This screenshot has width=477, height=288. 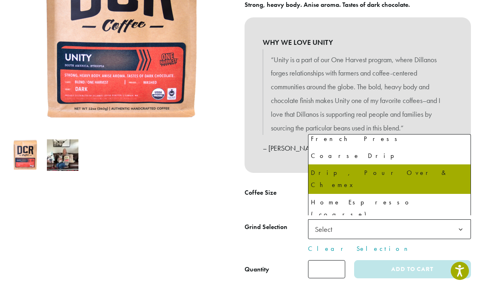 I want to click on div: Coarse Drip, so click(x=389, y=156).